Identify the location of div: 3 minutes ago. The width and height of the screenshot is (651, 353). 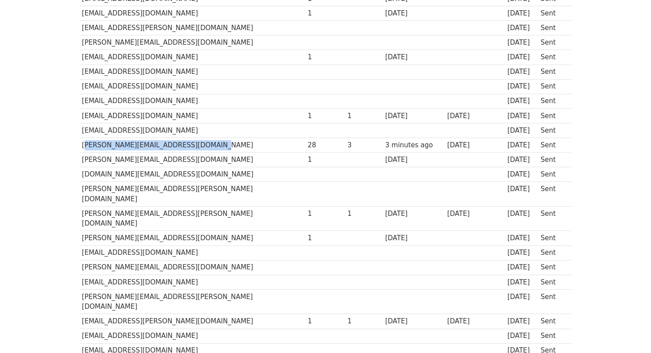
(414, 145).